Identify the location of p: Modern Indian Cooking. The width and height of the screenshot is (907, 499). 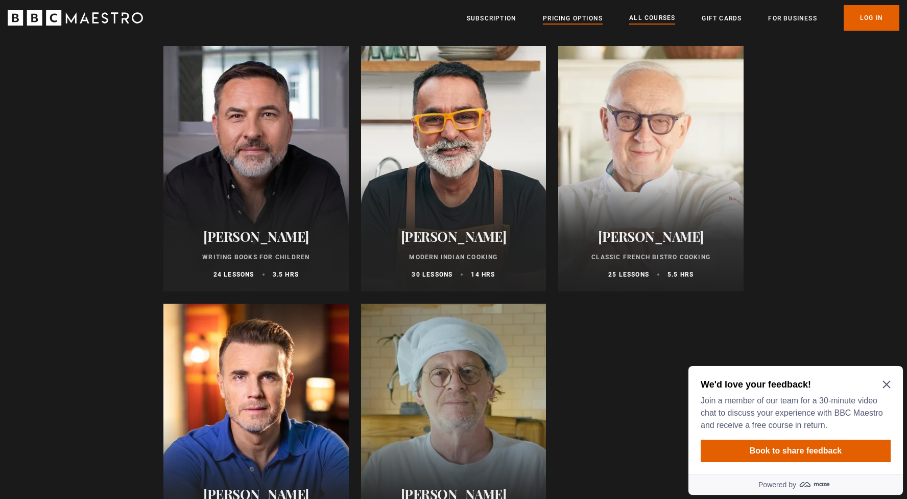
(454, 257).